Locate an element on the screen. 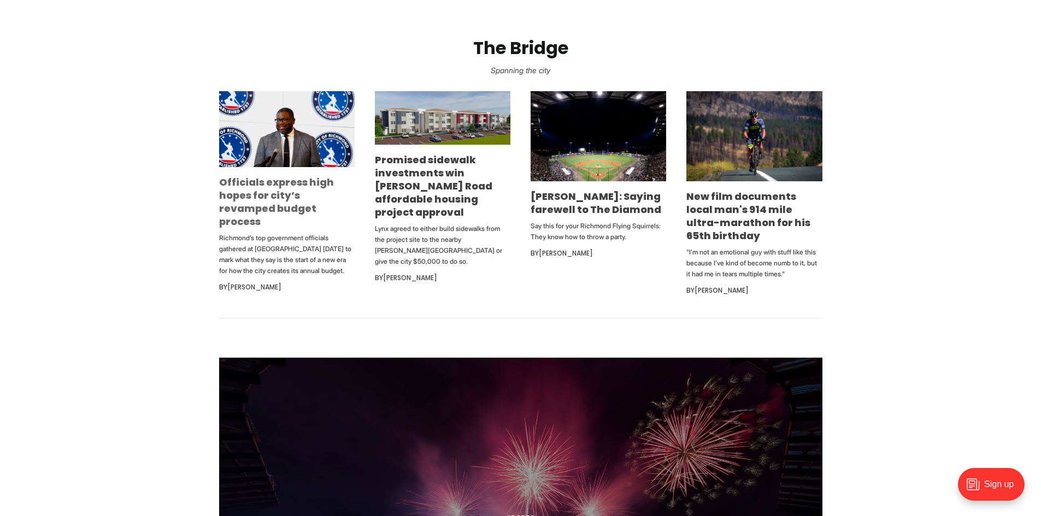  img: New film documents local man's 914 mile ultra-marathon for his 65th birthday is located at coordinates (754, 137).